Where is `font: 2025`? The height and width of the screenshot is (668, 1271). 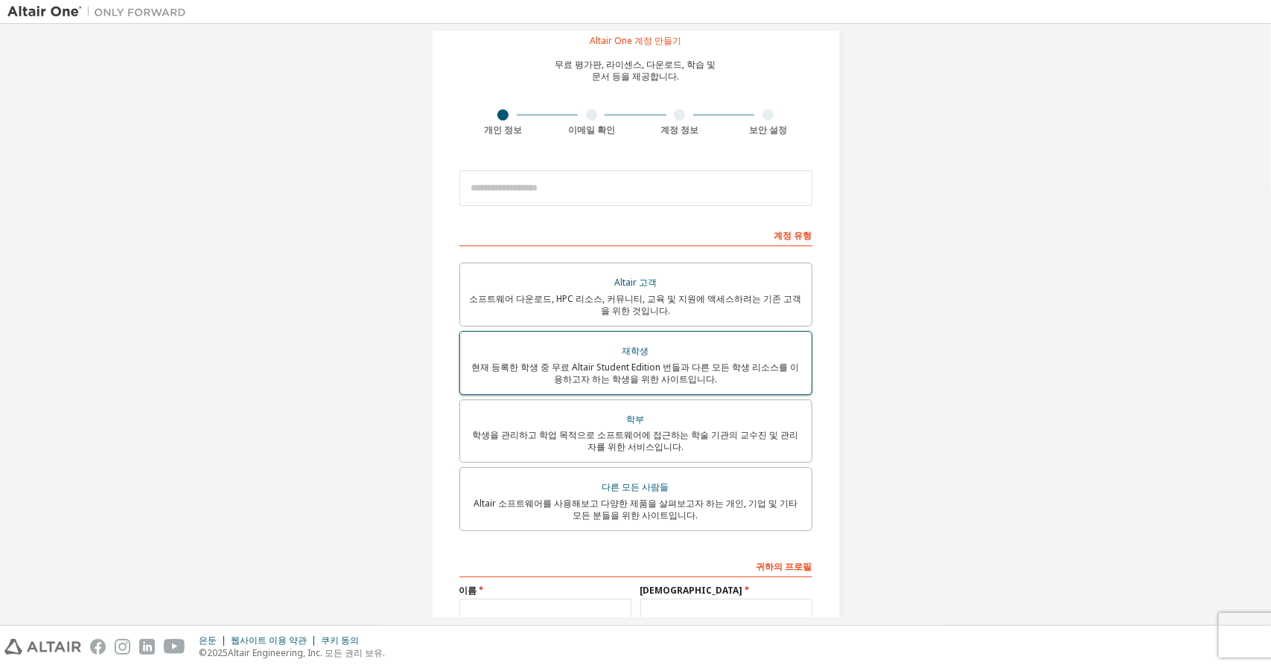
font: 2025 is located at coordinates (217, 653).